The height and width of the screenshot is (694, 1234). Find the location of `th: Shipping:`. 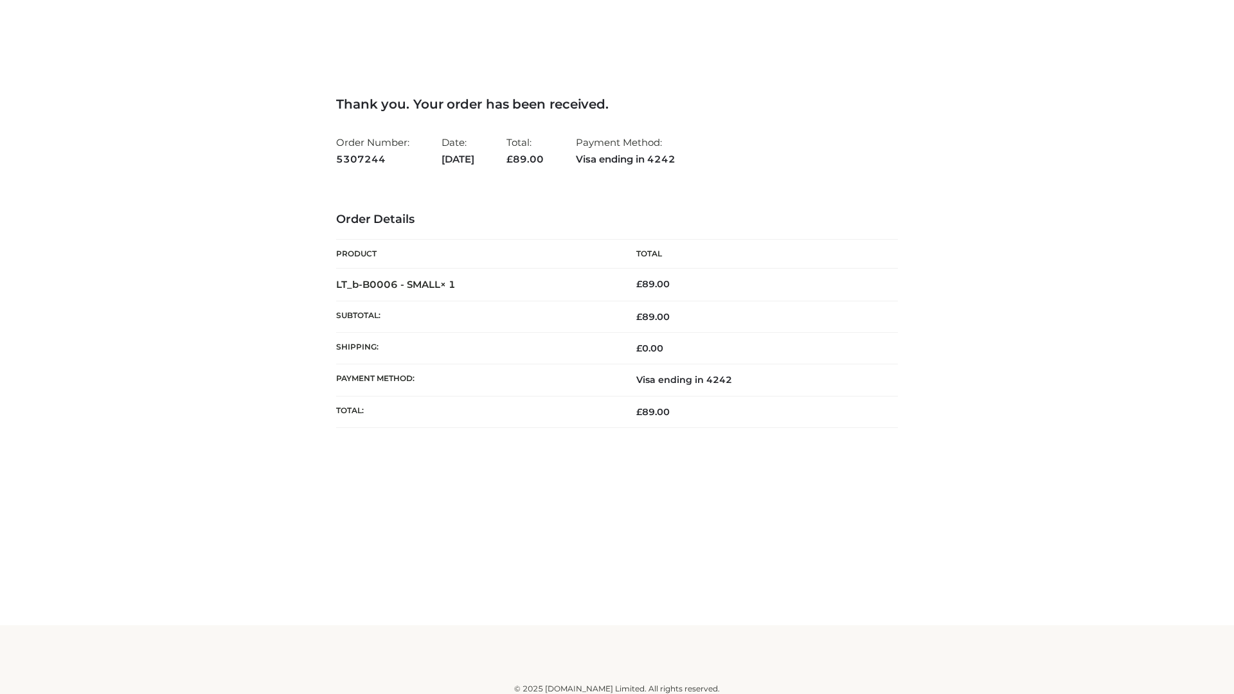

th: Shipping: is located at coordinates (476, 348).